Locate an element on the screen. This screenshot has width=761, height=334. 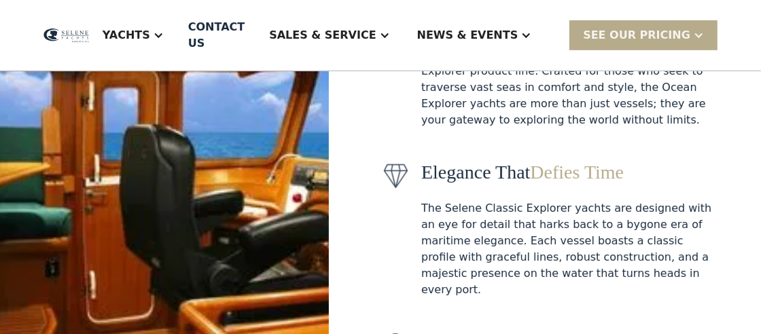
div: Contact US is located at coordinates (216, 35).